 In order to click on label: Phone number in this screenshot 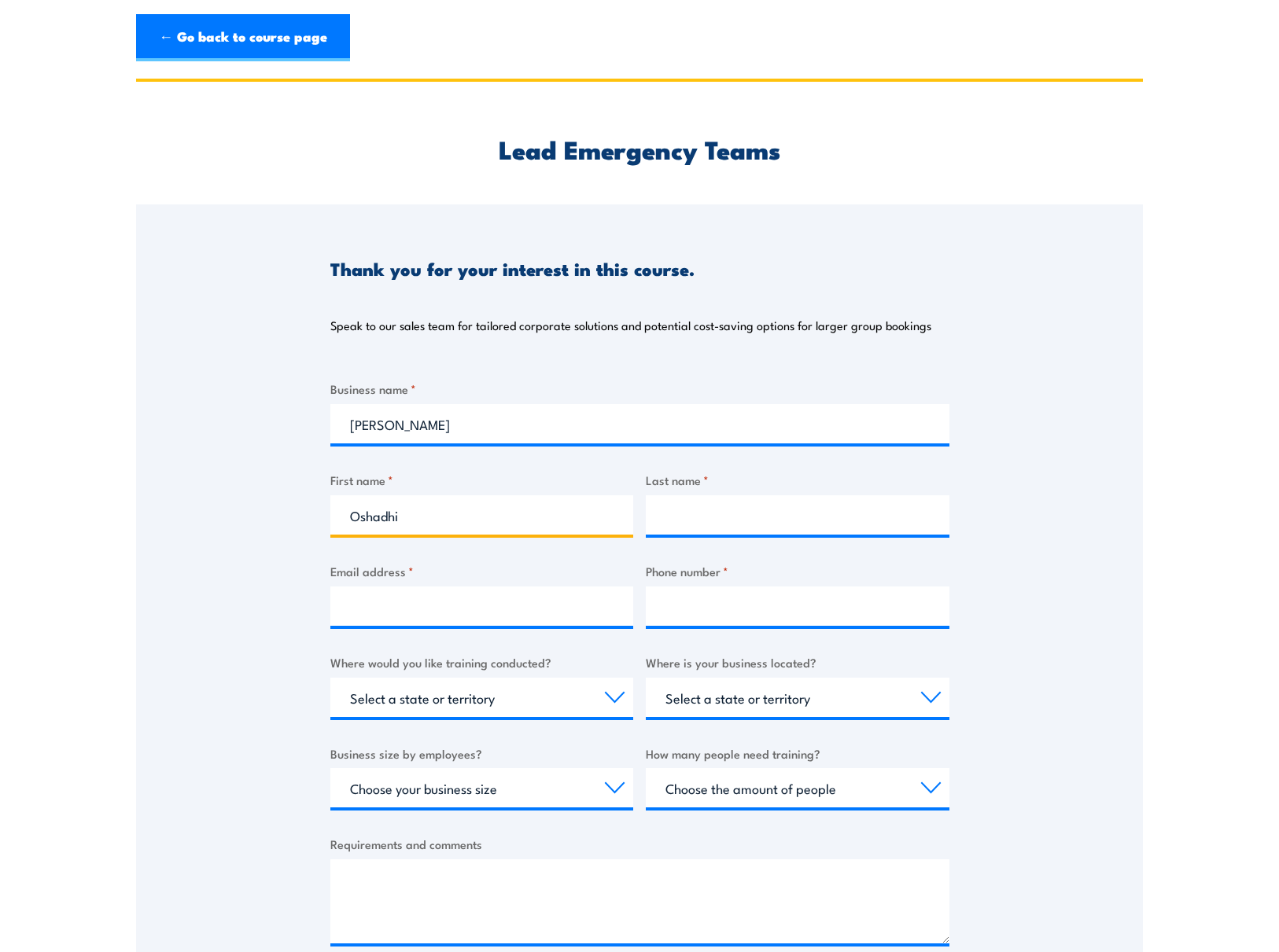, I will do `click(798, 571)`.